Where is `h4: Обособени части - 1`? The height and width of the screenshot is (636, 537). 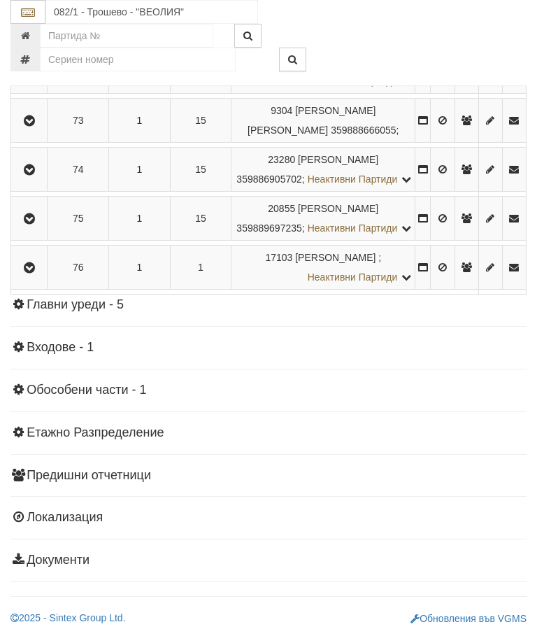
h4: Обособени части - 1 is located at coordinates (269, 391).